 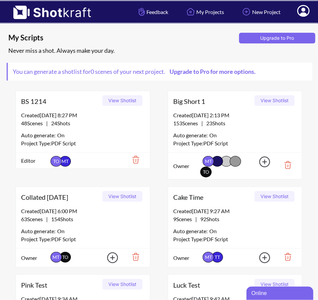 I want to click on span: BS 1214, so click(x=60, y=101).